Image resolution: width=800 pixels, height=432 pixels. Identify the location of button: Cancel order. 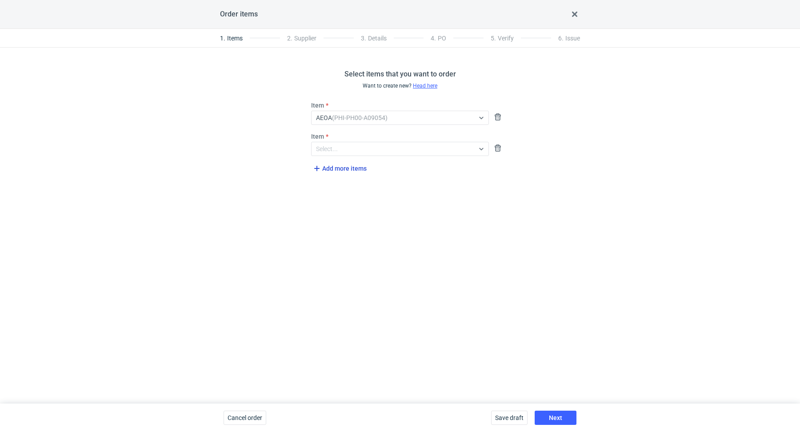
(245, 418).